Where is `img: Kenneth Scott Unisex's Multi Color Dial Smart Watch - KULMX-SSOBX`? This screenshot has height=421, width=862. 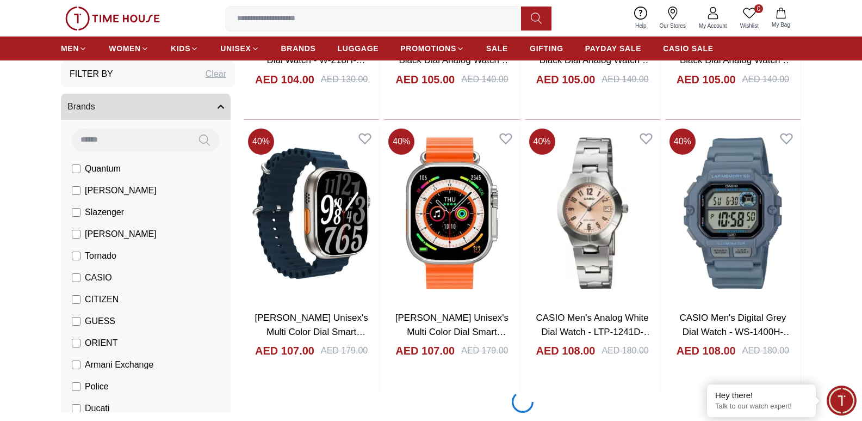 img: Kenneth Scott Unisex's Multi Color Dial Smart Watch - KULMX-SSOBX is located at coordinates (452, 213).